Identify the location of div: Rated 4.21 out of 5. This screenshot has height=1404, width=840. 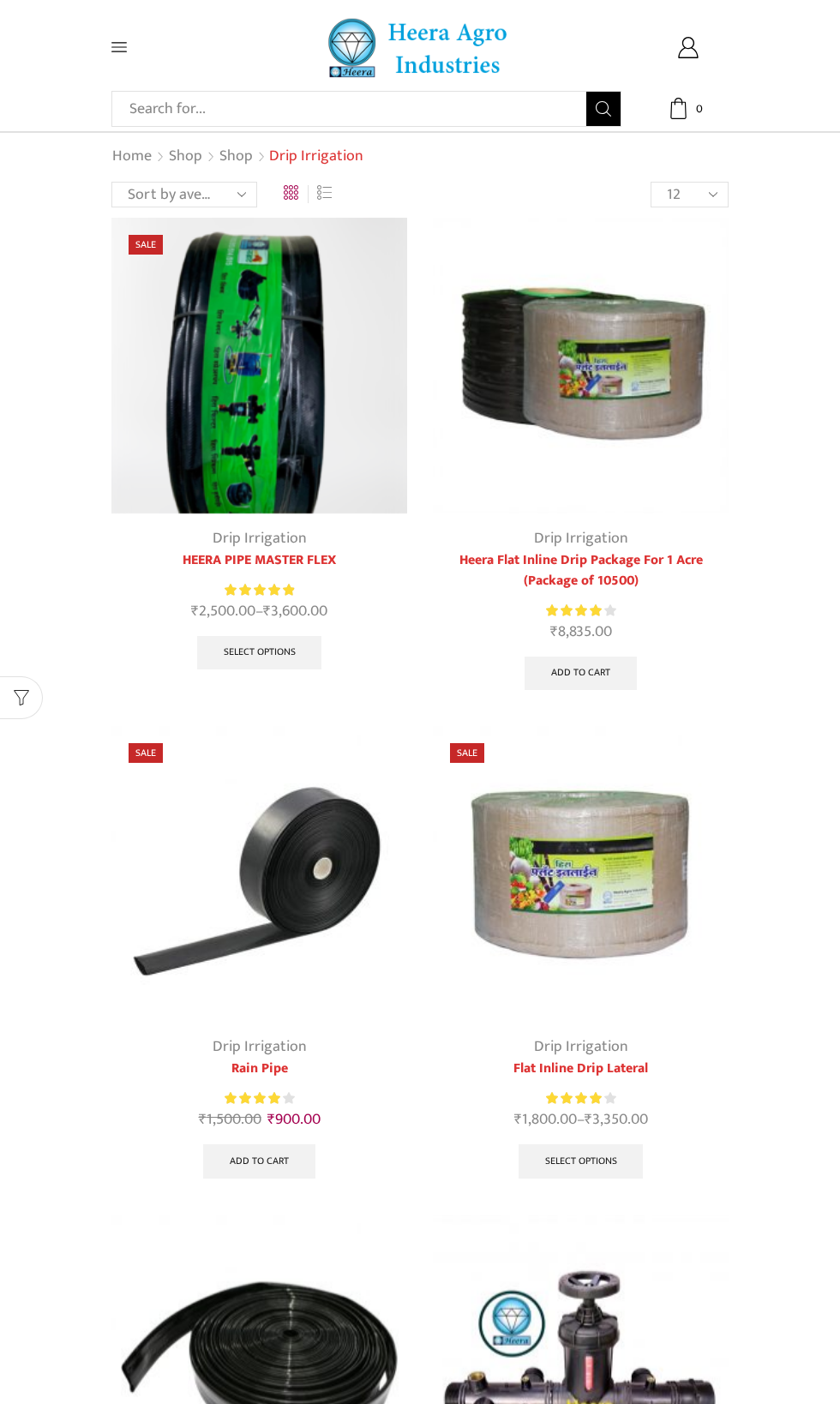
(580, 611).